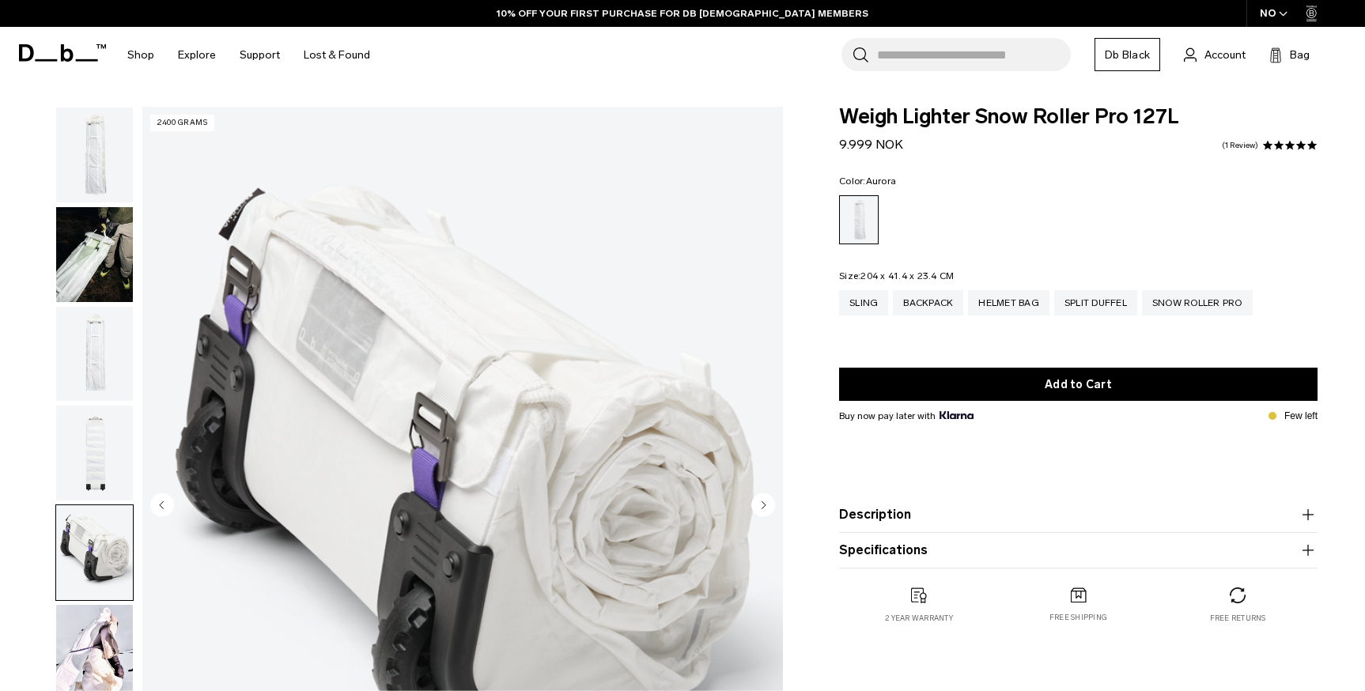 Image resolution: width=1365 pixels, height=691 pixels. I want to click on span: Buy now pay later with, so click(906, 416).